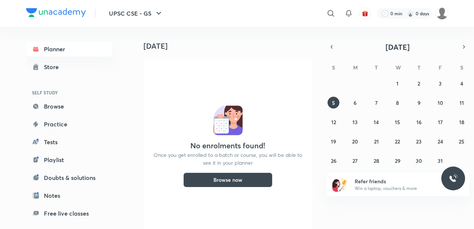 This screenshot has height=229, width=474. Describe the element at coordinates (69, 196) in the screenshot. I see `a: Notes` at that location.